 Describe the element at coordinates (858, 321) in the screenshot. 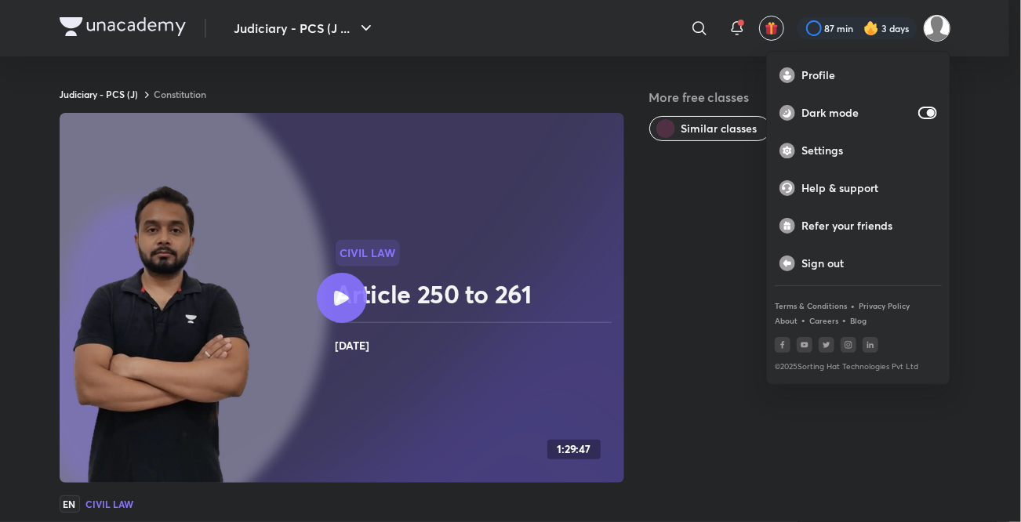

I see `a: Blog` at that location.